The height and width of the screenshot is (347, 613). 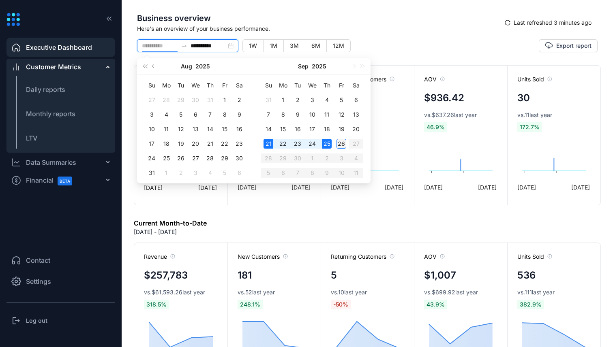 I want to click on div: 20, so click(x=195, y=144).